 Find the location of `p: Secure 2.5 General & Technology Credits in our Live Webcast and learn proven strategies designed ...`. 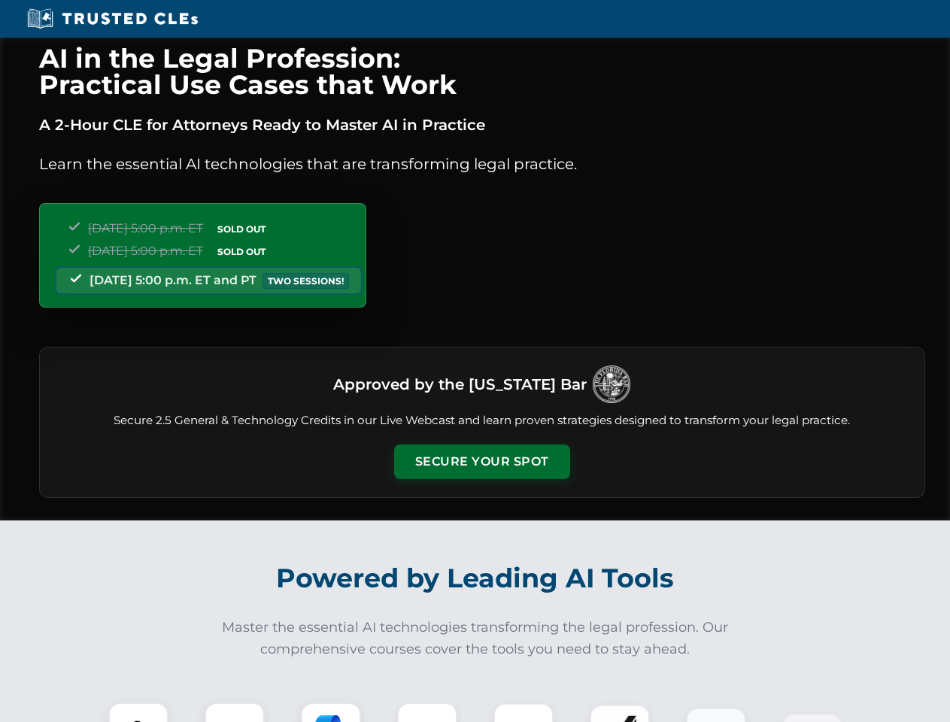

p: Secure 2.5 General & Technology Credits in our Live Webcast and learn proven strategies designed ... is located at coordinates (482, 420).